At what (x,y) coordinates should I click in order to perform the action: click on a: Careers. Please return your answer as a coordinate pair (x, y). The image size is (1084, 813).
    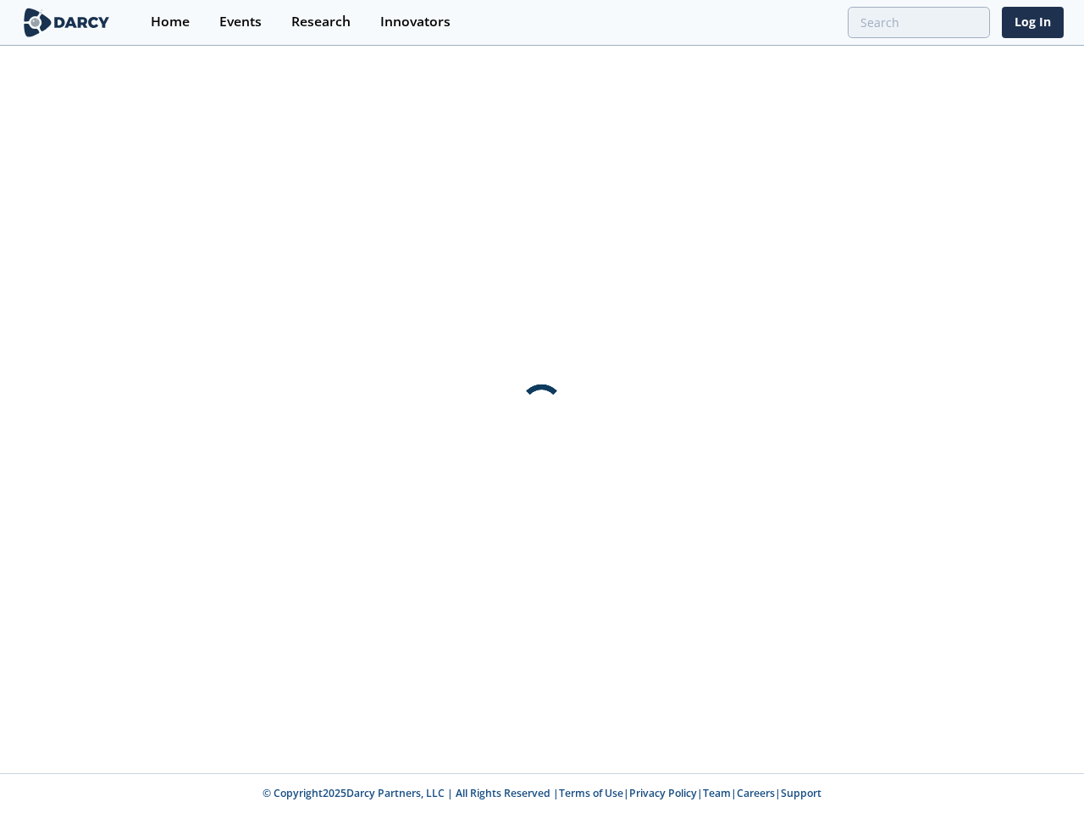
    Looking at the image, I should click on (755, 792).